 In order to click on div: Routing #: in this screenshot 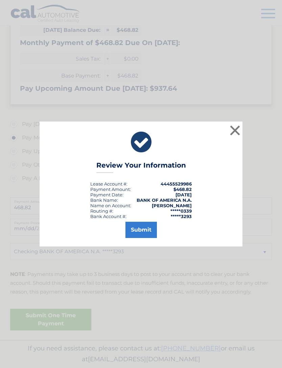, I will do `click(102, 211)`.